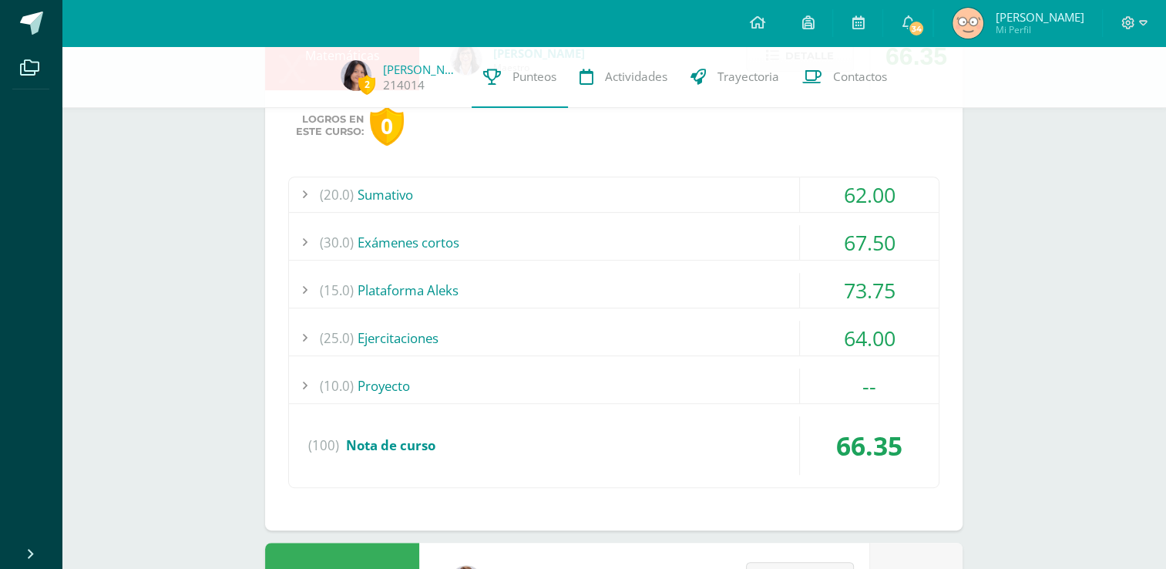 Image resolution: width=1166 pixels, height=569 pixels. I want to click on img: e55739a33b56c2a15e7579238a7df6b6.png, so click(356, 76).